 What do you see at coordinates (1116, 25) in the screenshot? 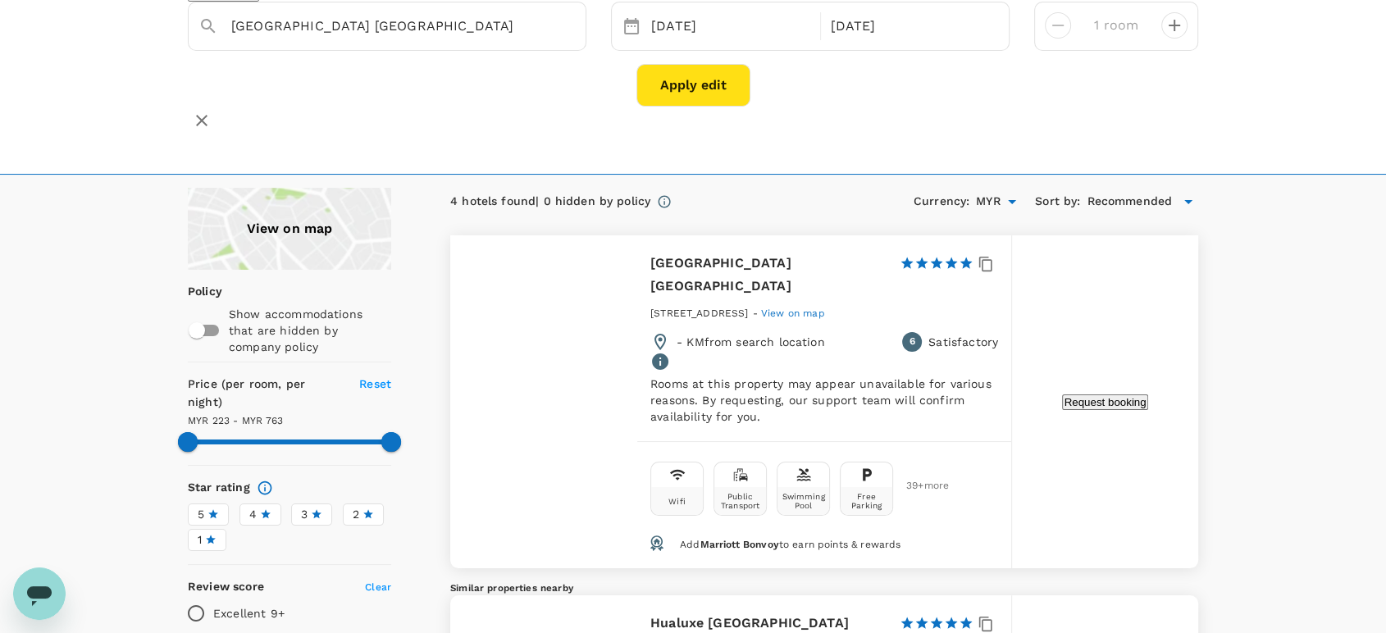
I see `input: Add rooms` at bounding box center [1116, 25].